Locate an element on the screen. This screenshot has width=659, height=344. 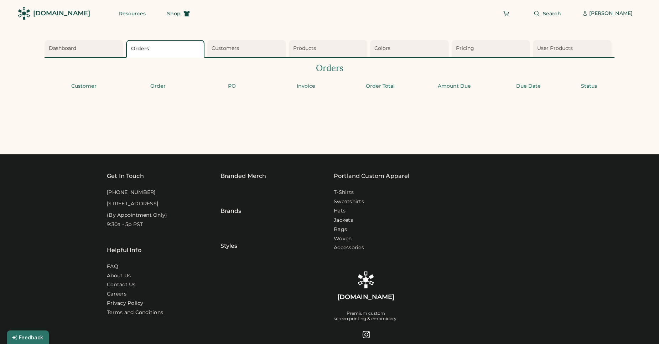
div: Due Date is located at coordinates (528, 86).